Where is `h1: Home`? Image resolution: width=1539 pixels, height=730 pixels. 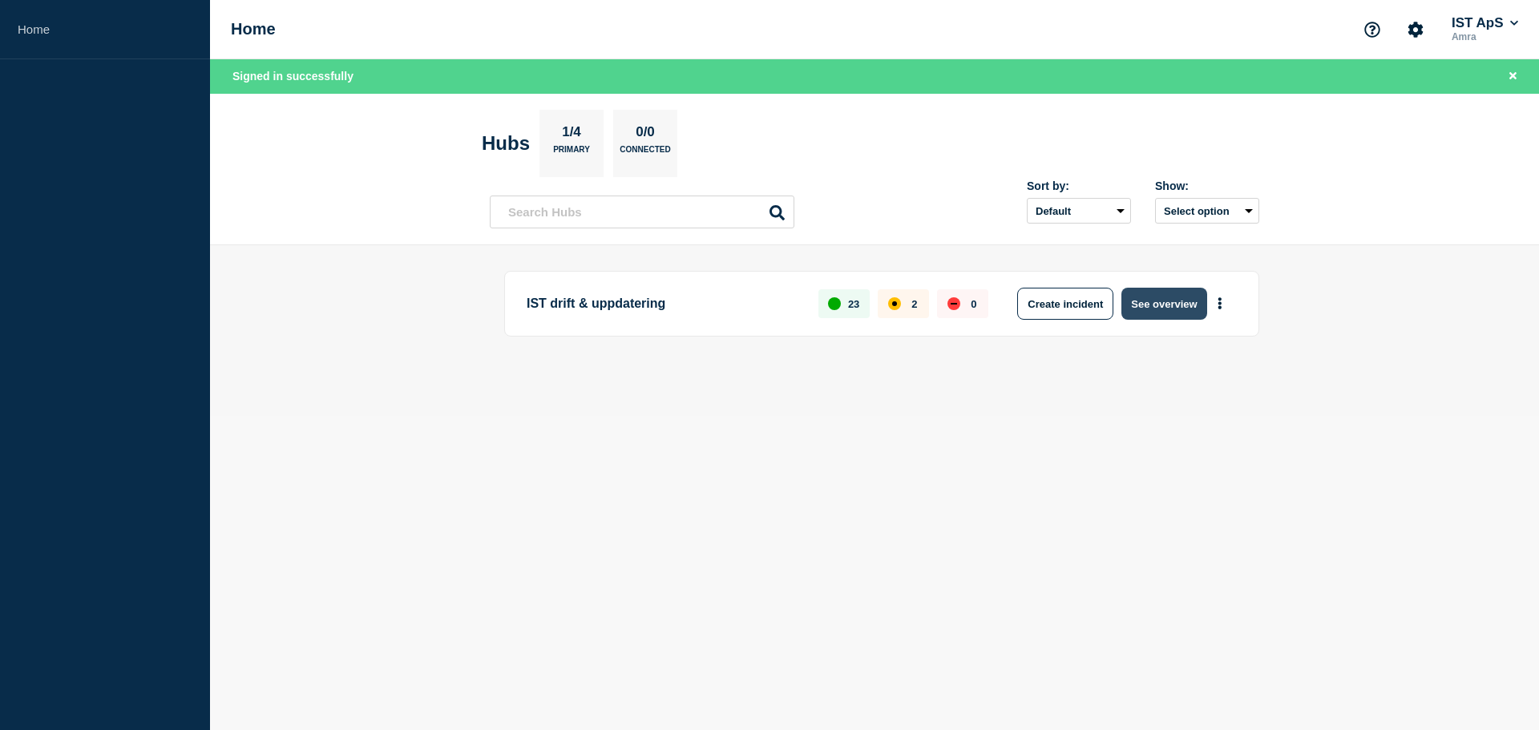 h1: Home is located at coordinates (253, 29).